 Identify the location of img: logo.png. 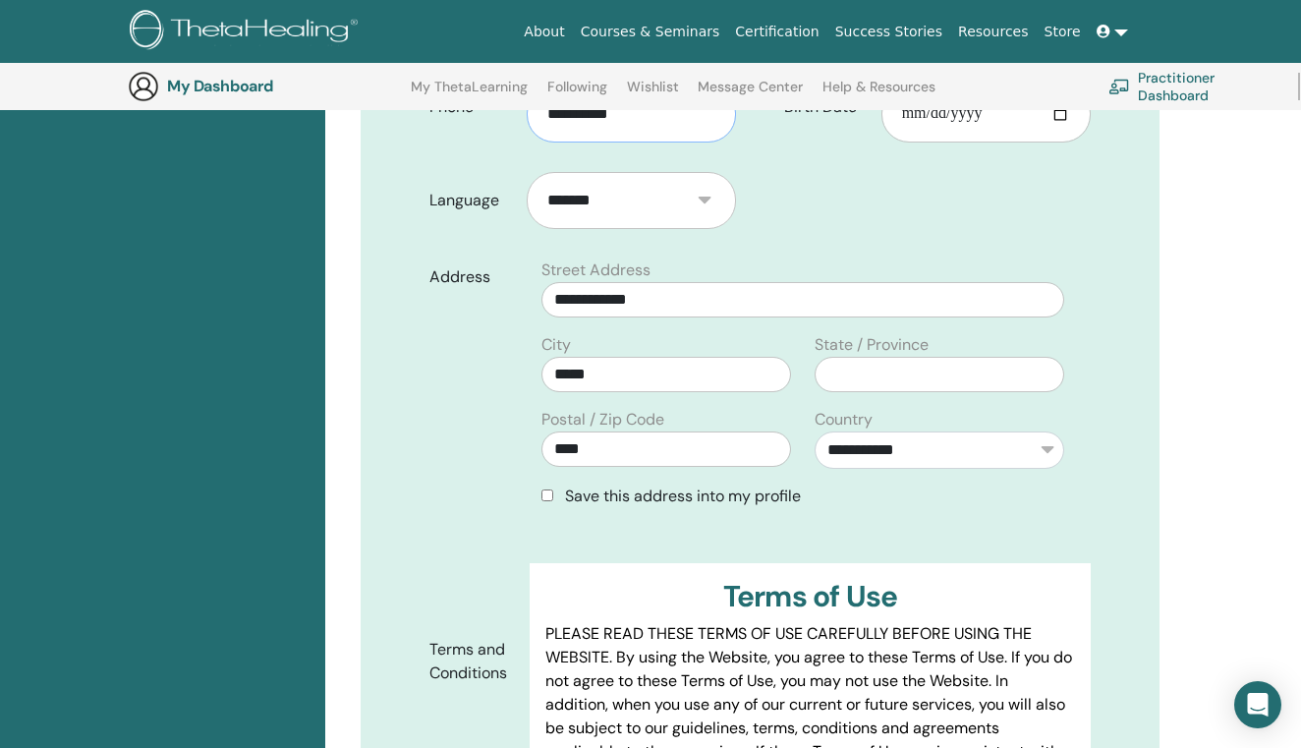
(247, 31).